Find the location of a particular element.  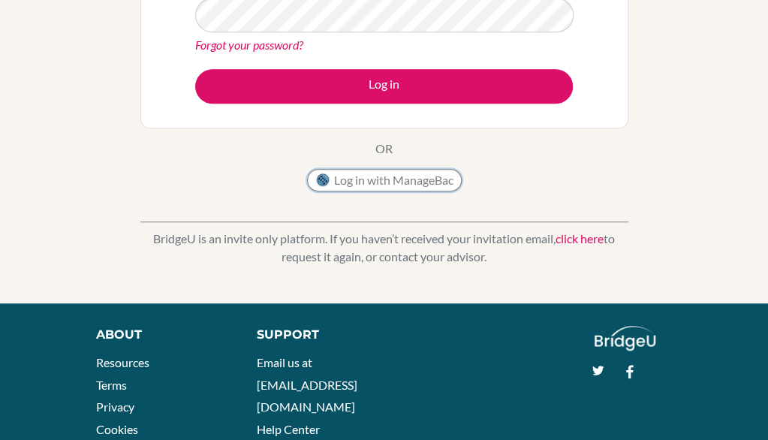

p: OR is located at coordinates (384, 149).